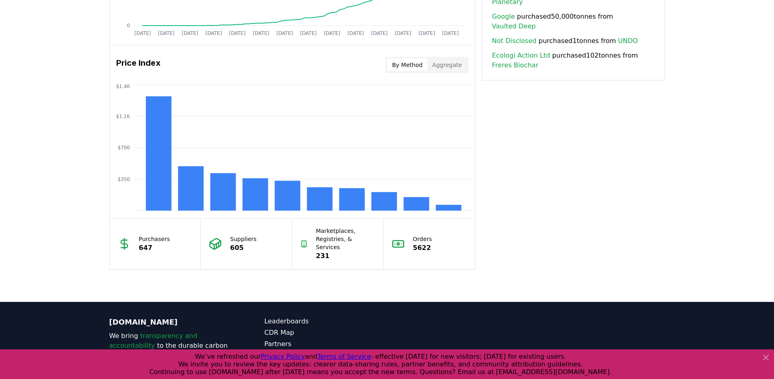 The width and height of the screenshot is (774, 379). What do you see at coordinates (447, 65) in the screenshot?
I see `button: Aggregate` at bounding box center [447, 65].